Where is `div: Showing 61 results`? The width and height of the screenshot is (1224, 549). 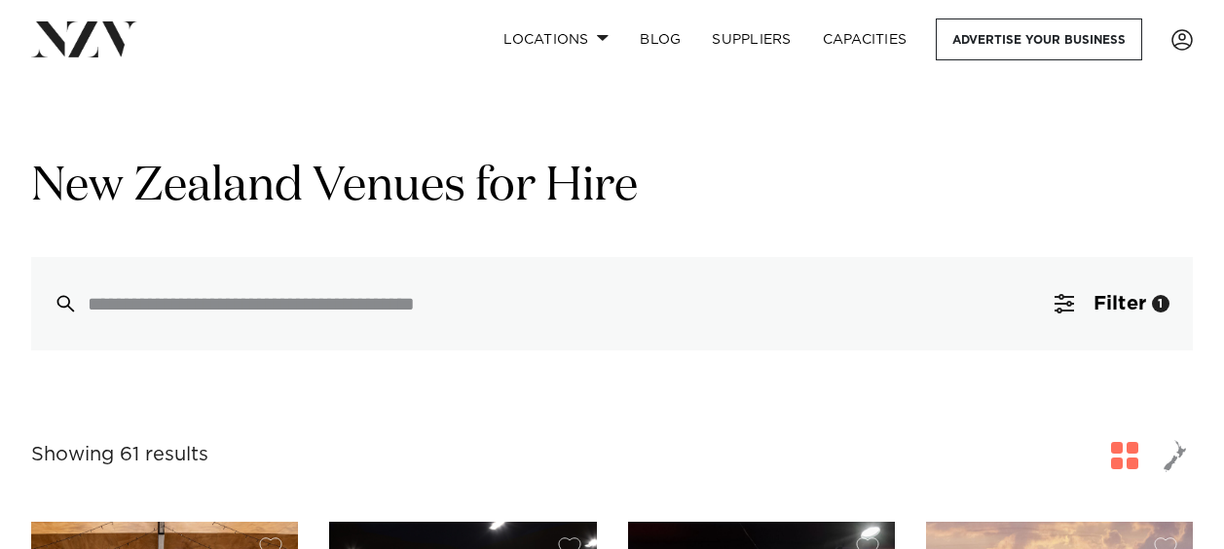 div: Showing 61 results is located at coordinates (120, 455).